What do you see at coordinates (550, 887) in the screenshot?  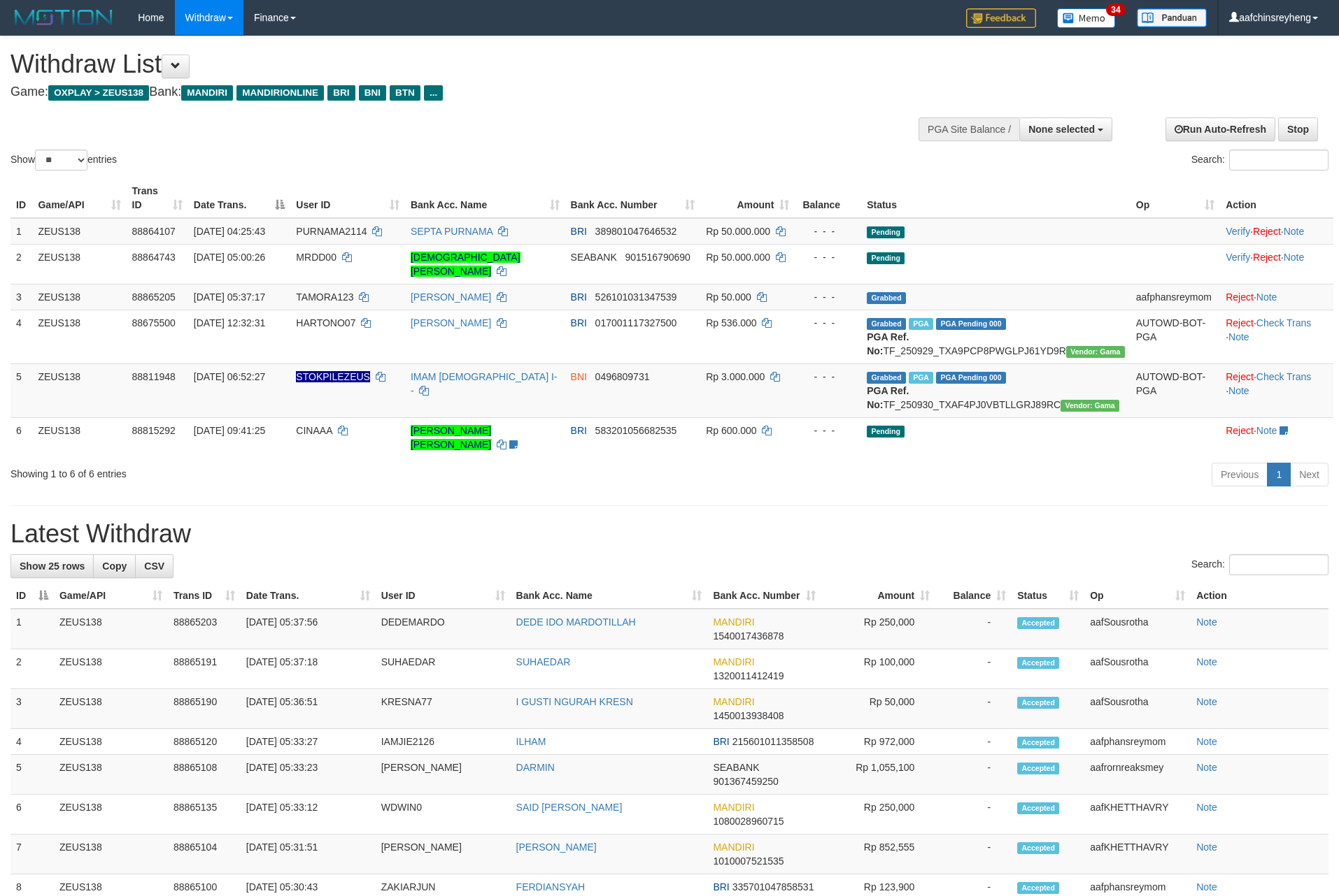 I see `a: FERDIANSYAH` at bounding box center [550, 887].